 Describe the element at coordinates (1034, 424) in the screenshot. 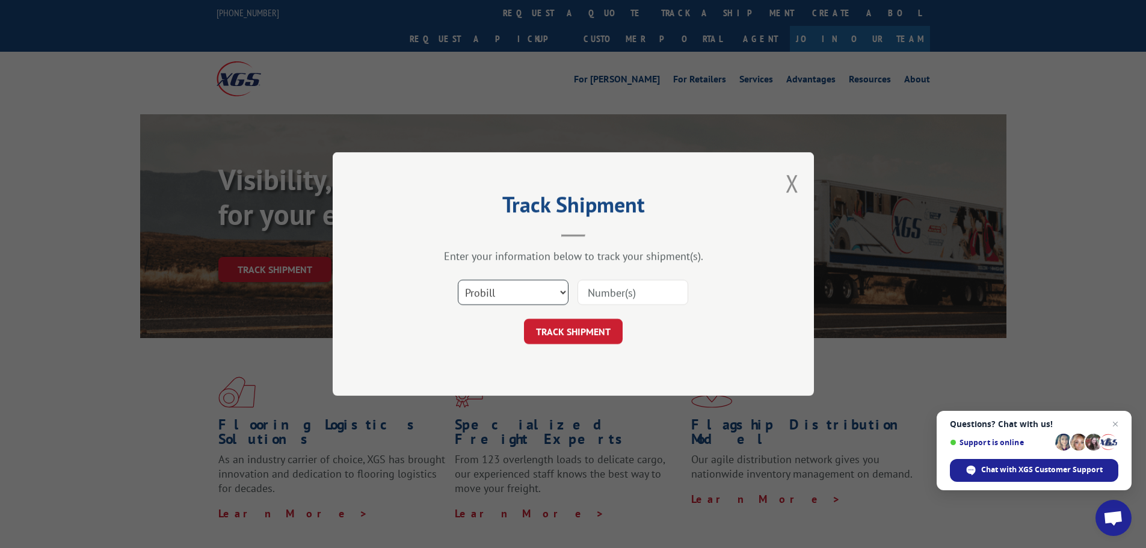

I see `span: Questions? Chat with us!` at that location.